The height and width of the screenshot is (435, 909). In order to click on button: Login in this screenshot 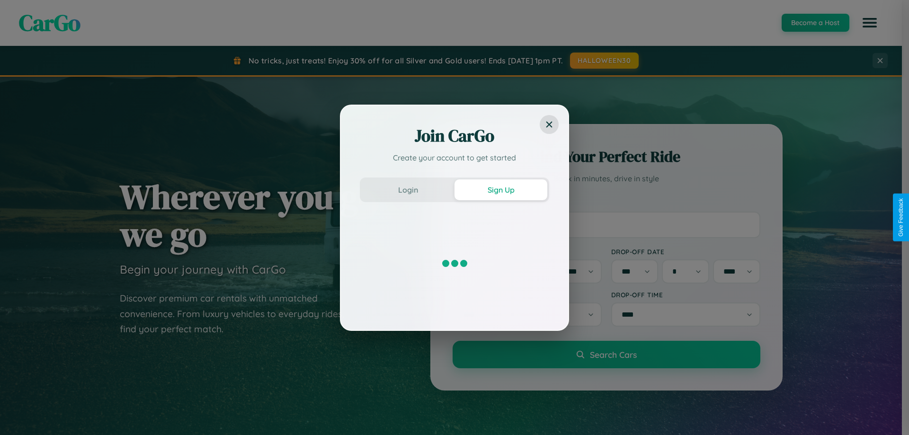, I will do `click(408, 190)`.